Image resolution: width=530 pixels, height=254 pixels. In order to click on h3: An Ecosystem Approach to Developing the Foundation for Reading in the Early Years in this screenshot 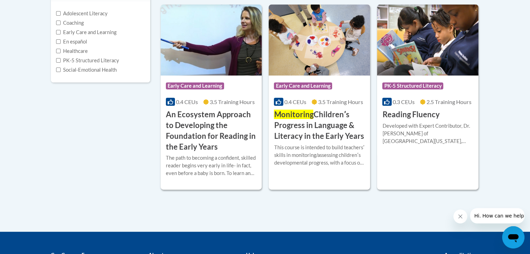, I will do `click(211, 131)`.